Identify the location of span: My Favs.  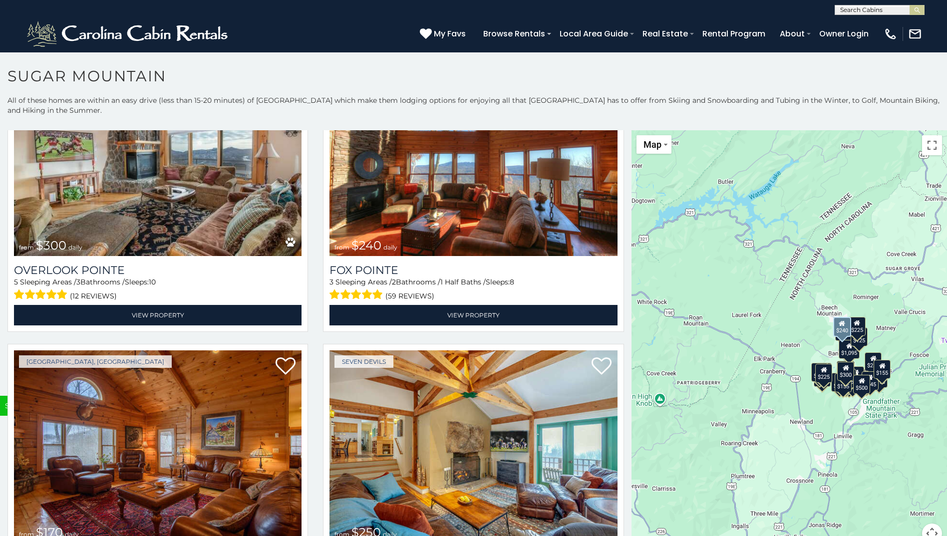
(450, 33).